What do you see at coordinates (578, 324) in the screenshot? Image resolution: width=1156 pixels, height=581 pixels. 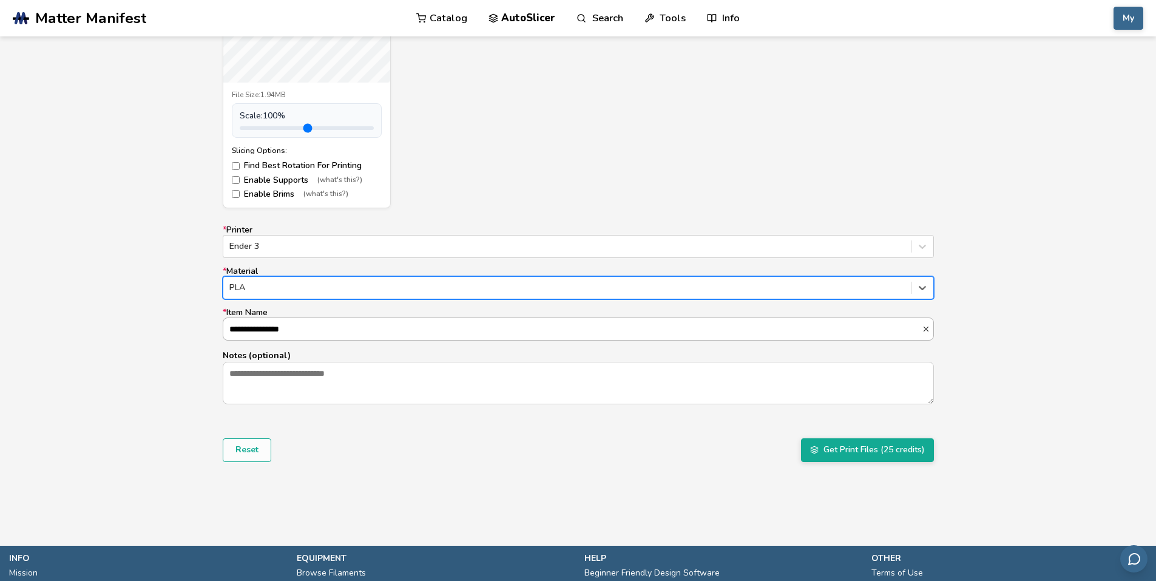 I see `label: Item Name` at bounding box center [578, 324].